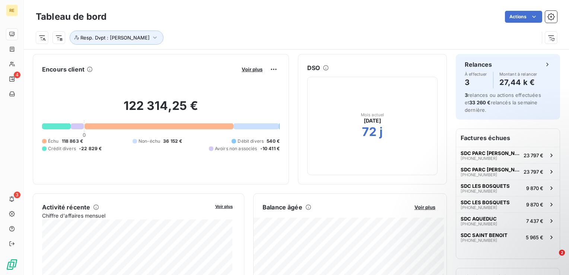 The height and width of the screenshot is (275, 569). I want to click on h3: Tableau de bord, so click(71, 17).